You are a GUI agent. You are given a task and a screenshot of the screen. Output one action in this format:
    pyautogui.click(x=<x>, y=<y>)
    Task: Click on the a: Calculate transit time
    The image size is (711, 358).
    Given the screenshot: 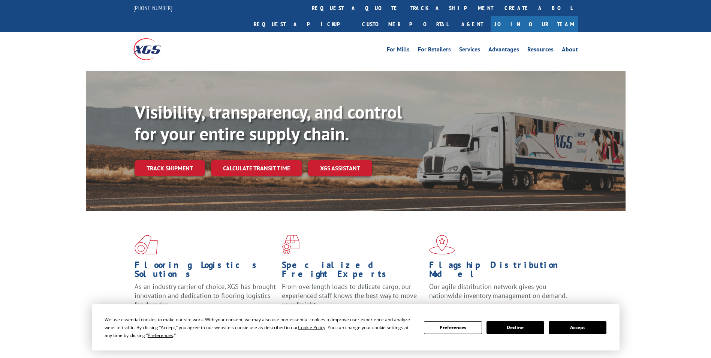 What is the action you would take?
    pyautogui.click(x=257, y=168)
    